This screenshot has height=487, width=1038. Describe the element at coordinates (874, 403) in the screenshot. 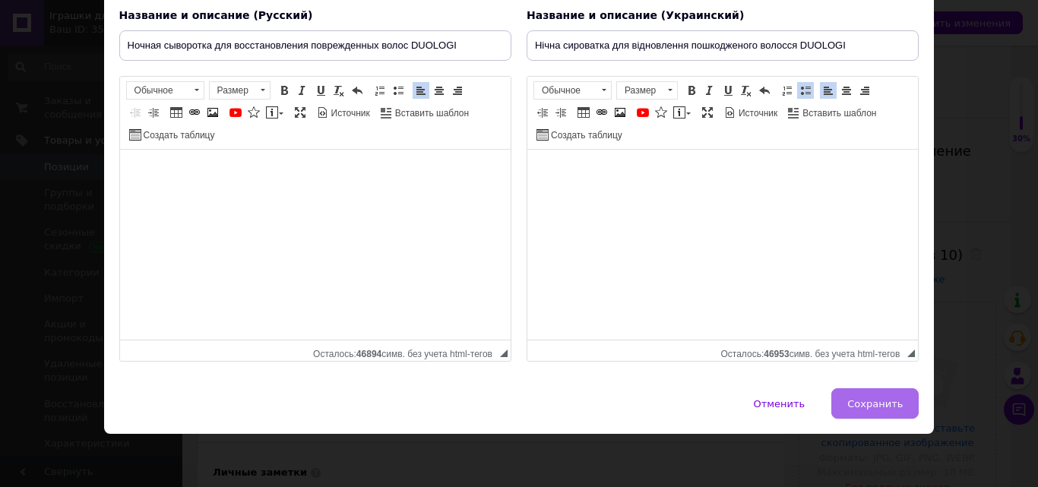

I see `button: Сохранить` at that location.